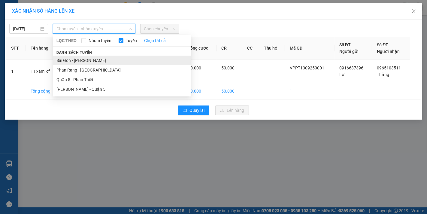 This screenshot has height=214, width=427. I want to click on b: Gửi khách hàng, so click(48, 23).